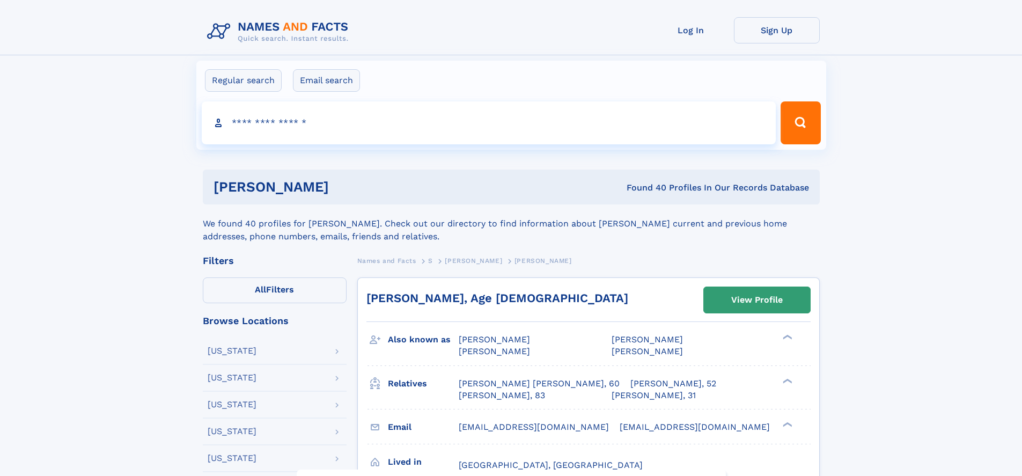  Describe the element at coordinates (691, 30) in the screenshot. I see `a: Log In` at that location.